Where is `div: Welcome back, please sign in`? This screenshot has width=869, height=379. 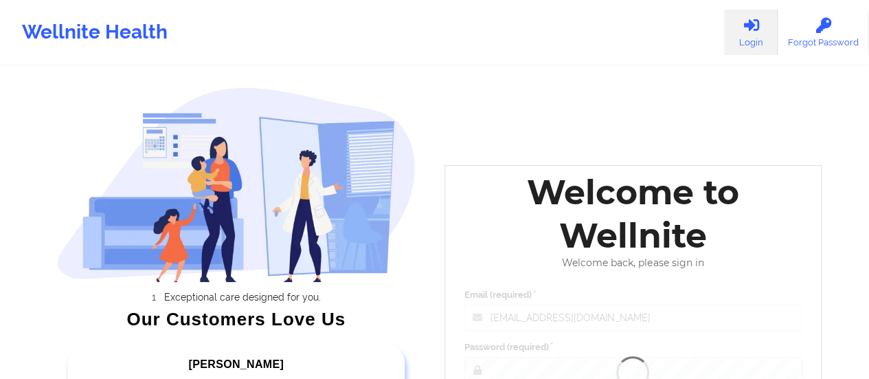 div: Welcome back, please sign in is located at coordinates (633, 262).